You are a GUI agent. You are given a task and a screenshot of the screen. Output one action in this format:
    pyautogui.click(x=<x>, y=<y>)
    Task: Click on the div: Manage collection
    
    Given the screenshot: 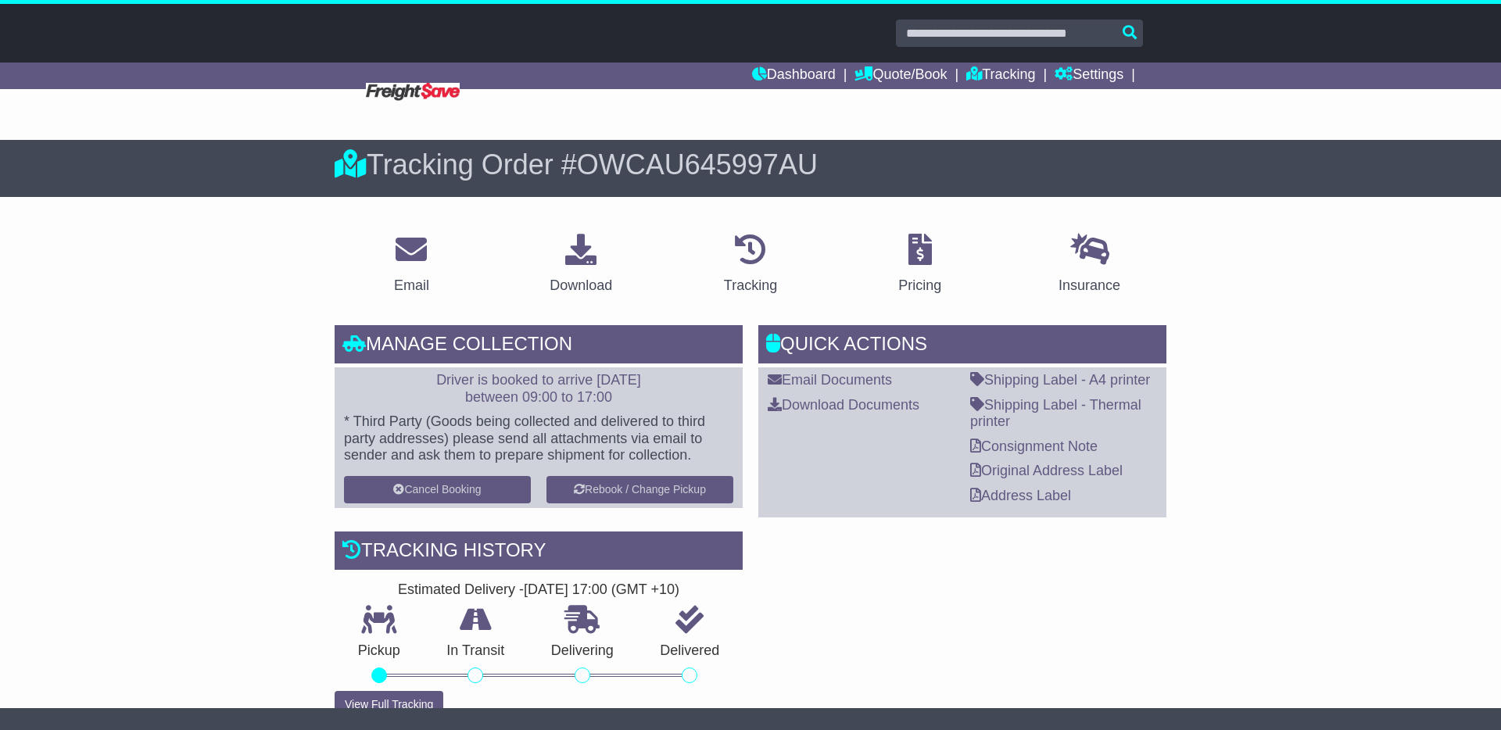 What is the action you would take?
    pyautogui.click(x=539, y=346)
    